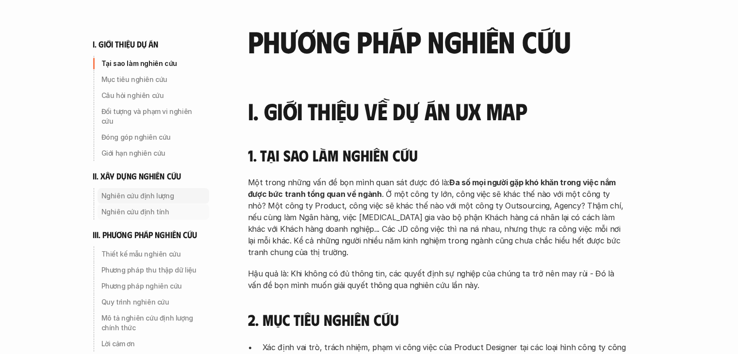 The image size is (738, 354). What do you see at coordinates (153, 323) in the screenshot?
I see `p: Mô tả nghiên cứu định lượng chính thức` at bounding box center [153, 323].